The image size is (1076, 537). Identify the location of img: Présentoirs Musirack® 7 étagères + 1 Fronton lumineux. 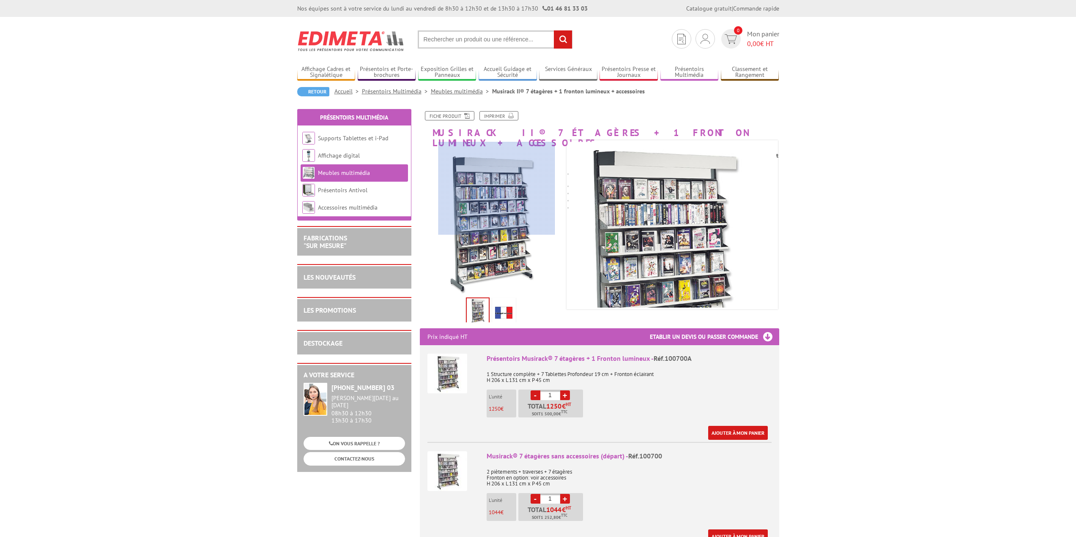
(447, 374).